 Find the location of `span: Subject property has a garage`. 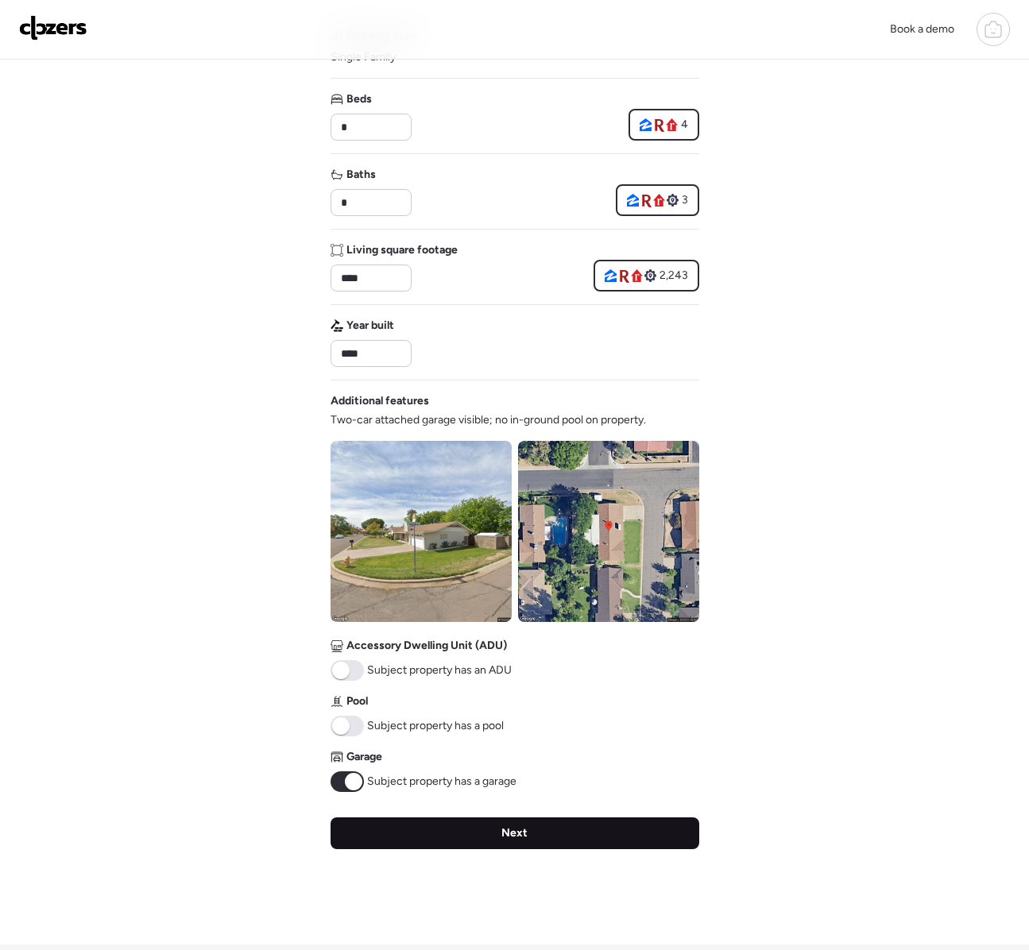

span: Subject property has a garage is located at coordinates (442, 782).